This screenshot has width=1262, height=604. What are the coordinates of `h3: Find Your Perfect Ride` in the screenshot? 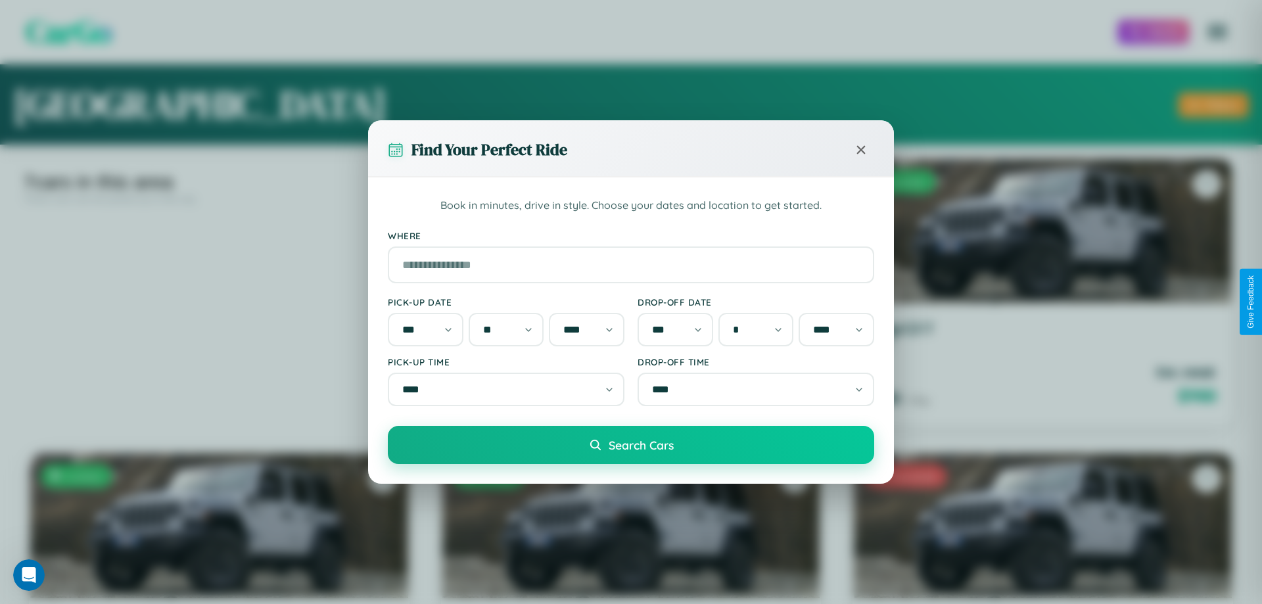 It's located at (489, 149).